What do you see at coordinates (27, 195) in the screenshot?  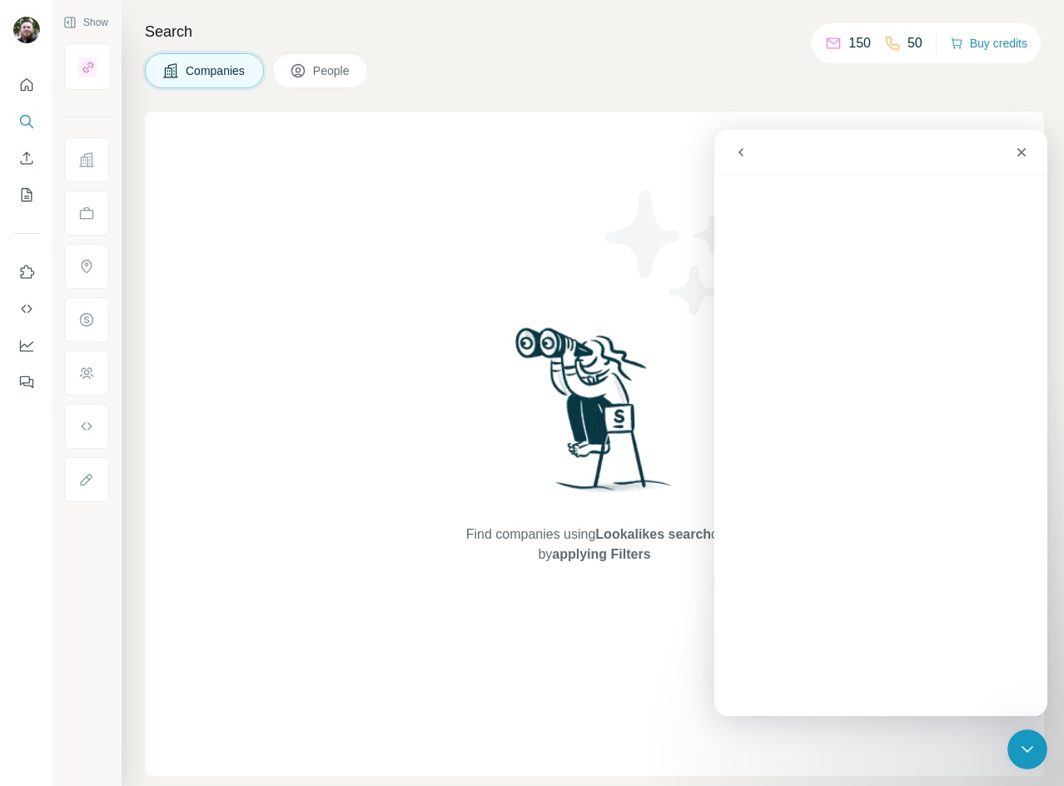 I see `button: My lists` at bounding box center [27, 195].